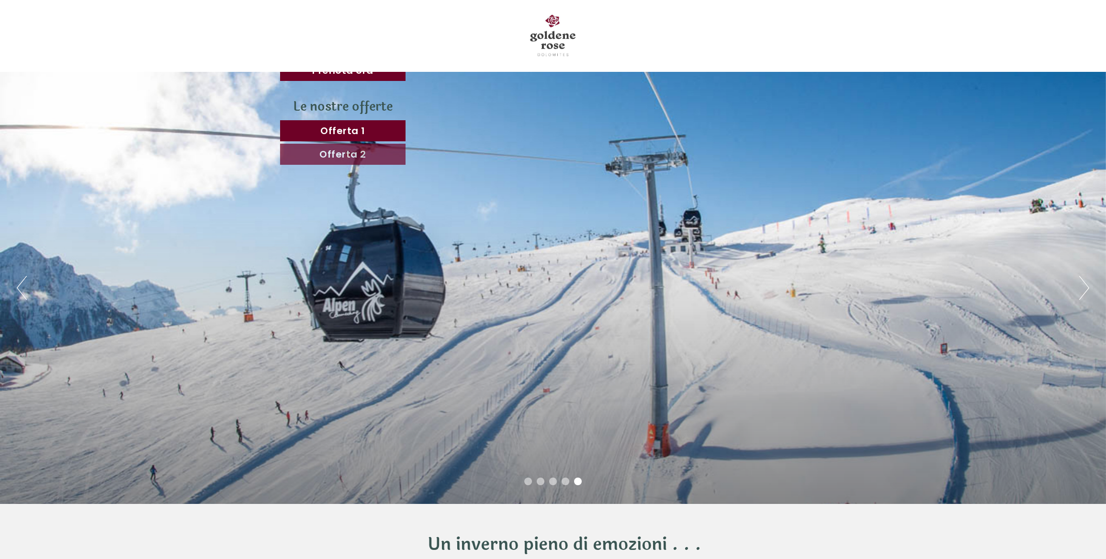 This screenshot has width=1106, height=559. Describe the element at coordinates (343, 154) in the screenshot. I see `span: Offerta 2` at that location.